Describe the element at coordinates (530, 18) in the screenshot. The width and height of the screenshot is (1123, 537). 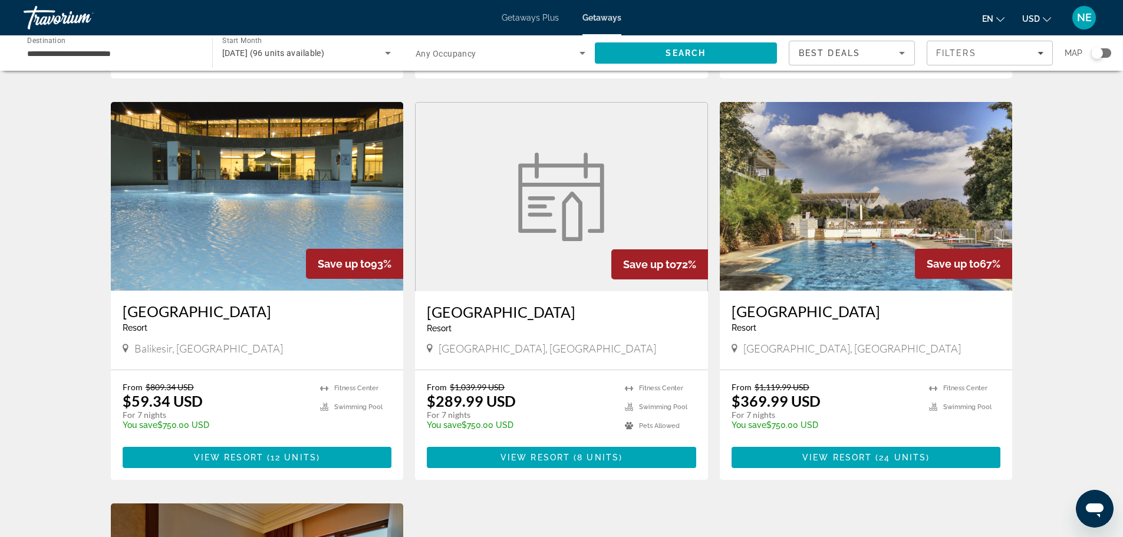
I see `span: Getaways Plus` at that location.